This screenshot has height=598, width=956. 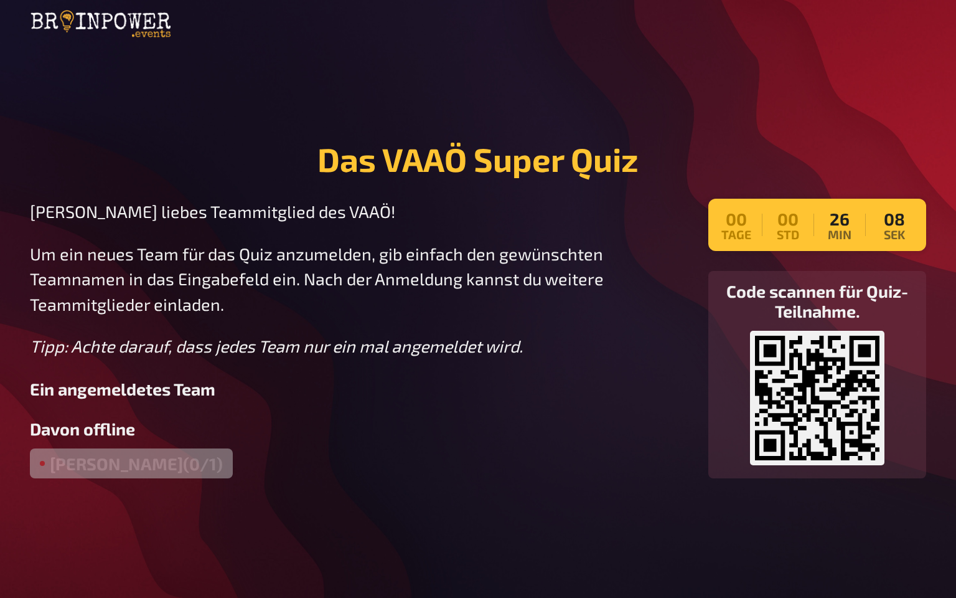 I want to click on h3: Davon offline, so click(x=359, y=428).